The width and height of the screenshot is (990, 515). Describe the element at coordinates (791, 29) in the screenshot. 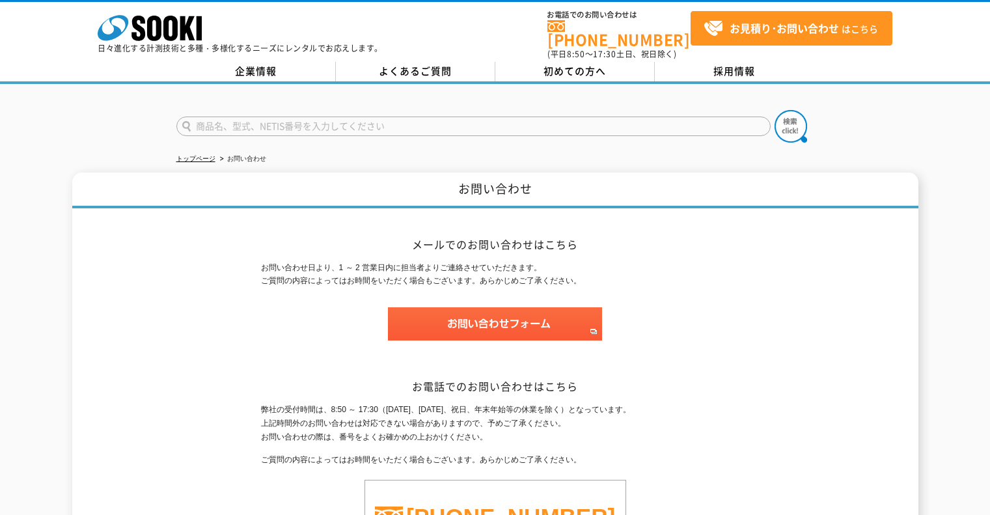

I see `span: はこちら` at that location.